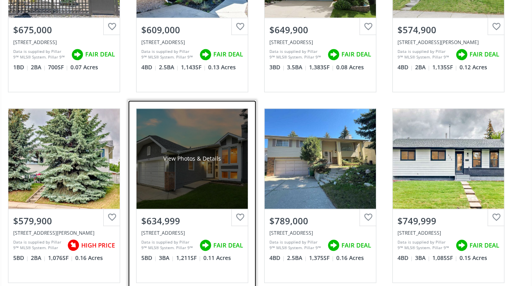 The width and height of the screenshot is (532, 286). I want to click on span: HIGH PRICE, so click(98, 245).